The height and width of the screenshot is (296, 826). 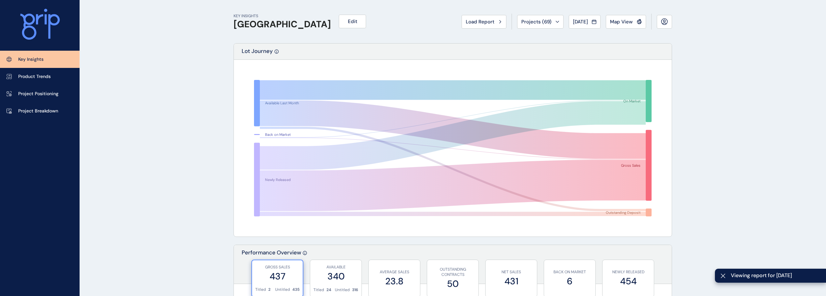 I want to click on p: KEY INSIGHTS, so click(x=282, y=16).